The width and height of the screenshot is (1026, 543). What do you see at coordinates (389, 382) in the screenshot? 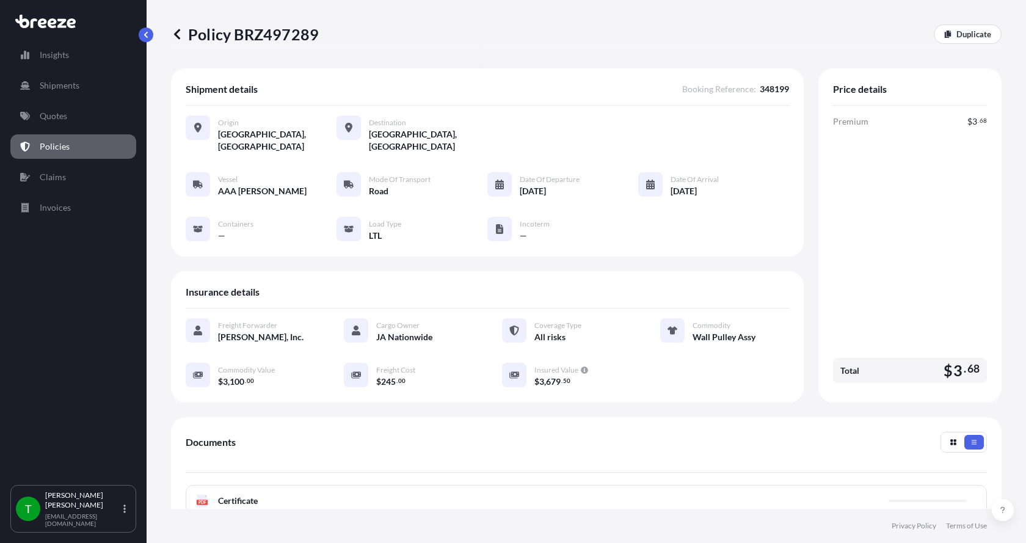
I see `span: 245` at bounding box center [389, 382].